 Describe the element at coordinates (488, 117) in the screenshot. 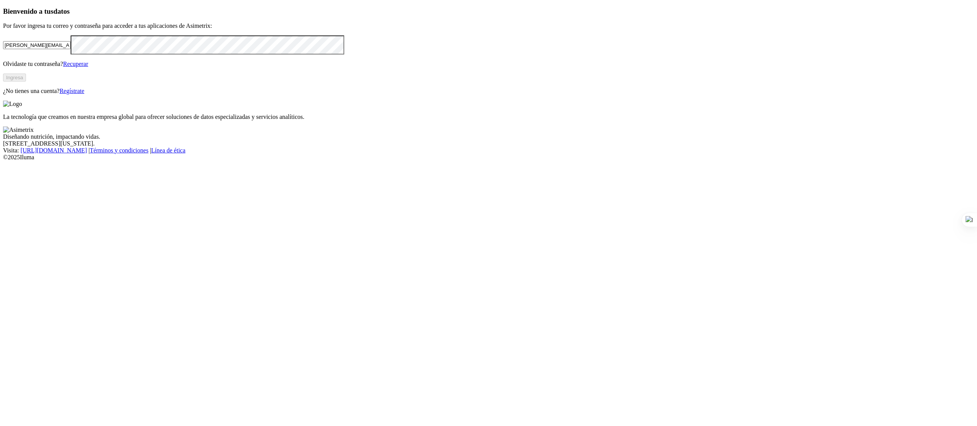

I see `p: La tecnología que creamos en nuestra empresa global para ofrecer soluciones de datos especializad...` at that location.